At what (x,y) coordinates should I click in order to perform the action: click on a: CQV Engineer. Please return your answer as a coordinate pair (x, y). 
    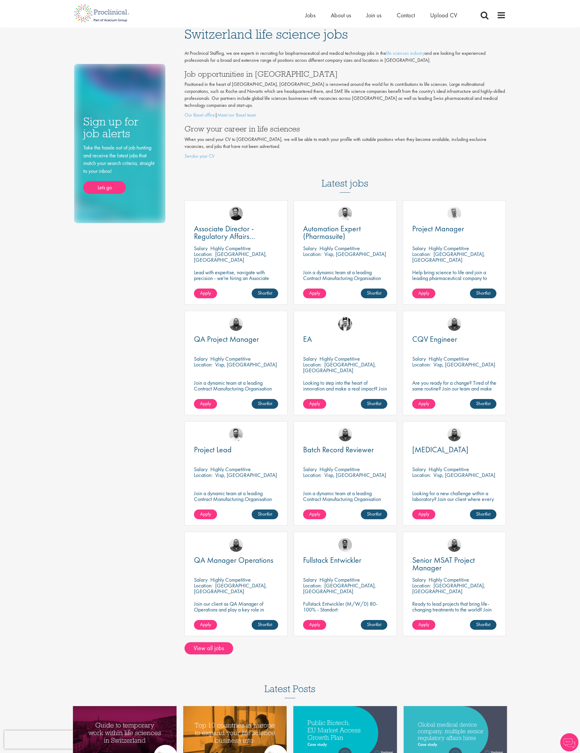
    Looking at the image, I should click on (454, 339).